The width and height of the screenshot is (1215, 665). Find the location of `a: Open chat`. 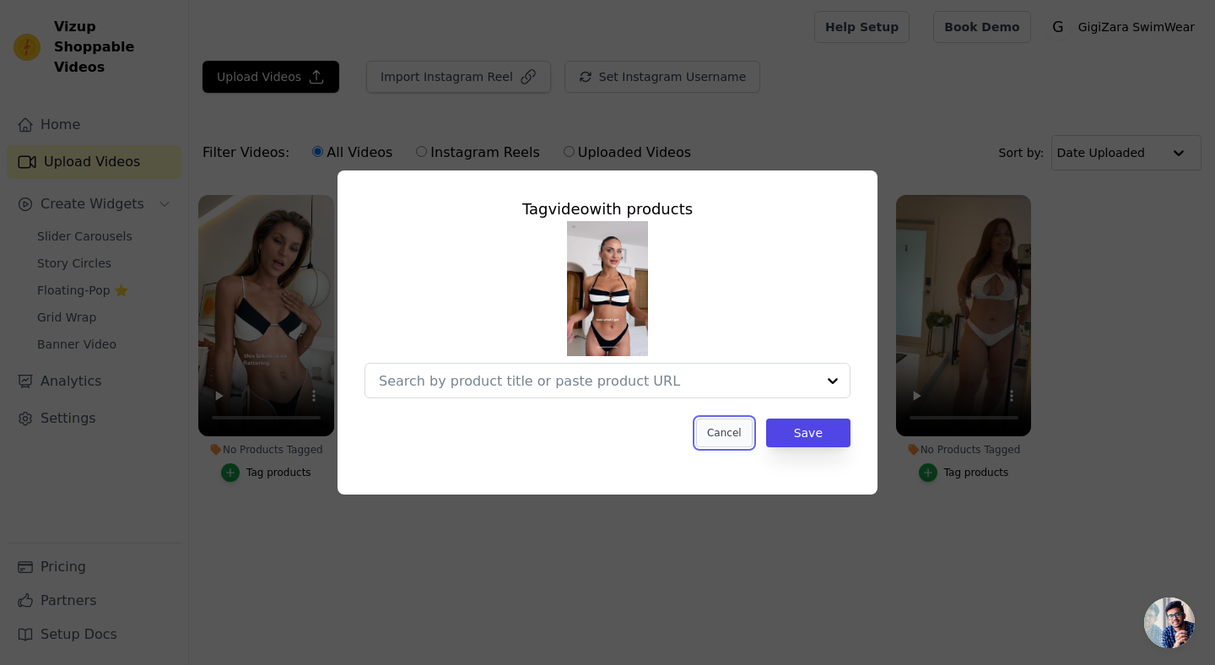

a: Open chat is located at coordinates (1169, 622).